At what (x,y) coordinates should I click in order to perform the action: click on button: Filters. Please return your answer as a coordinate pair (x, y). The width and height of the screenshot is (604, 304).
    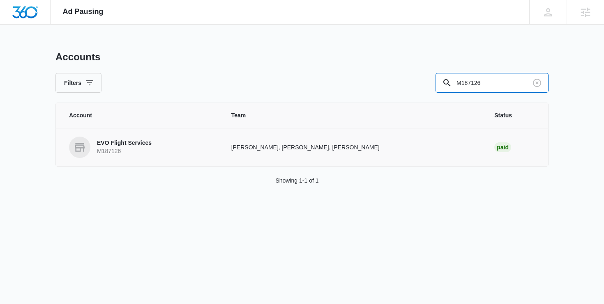
    Looking at the image, I should click on (78, 83).